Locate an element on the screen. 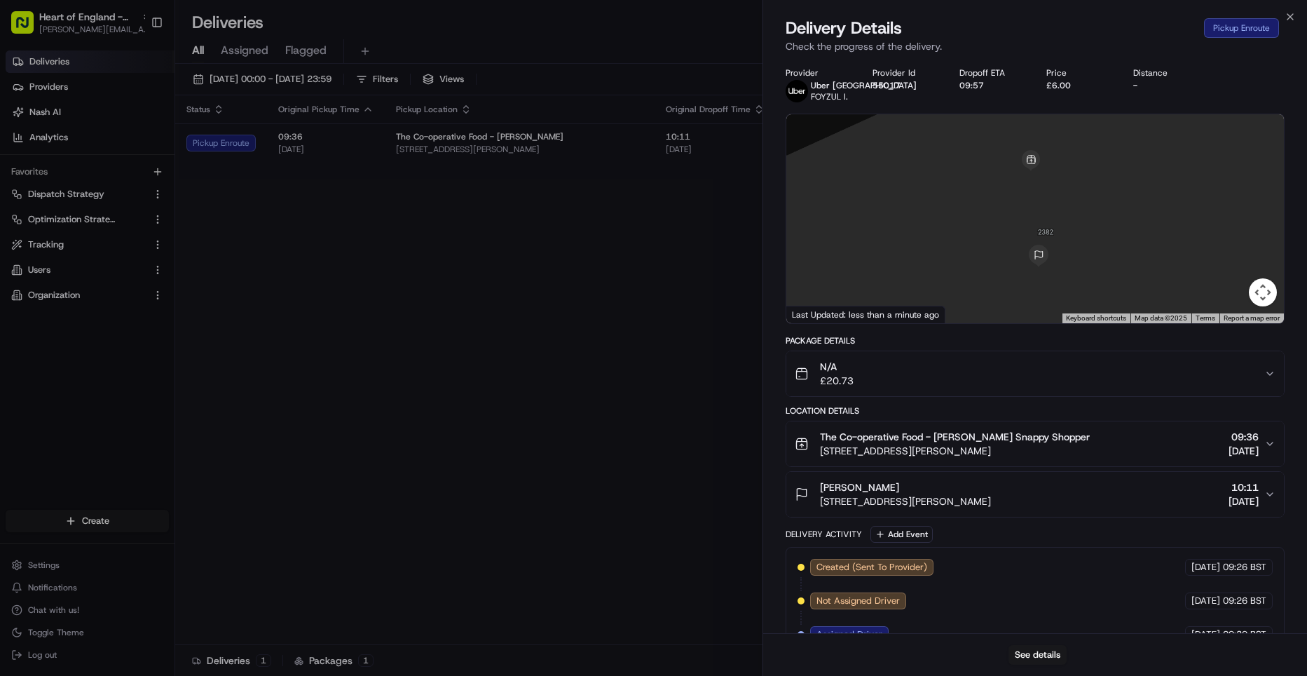  span: 09:39 BST is located at coordinates (1245, 634).